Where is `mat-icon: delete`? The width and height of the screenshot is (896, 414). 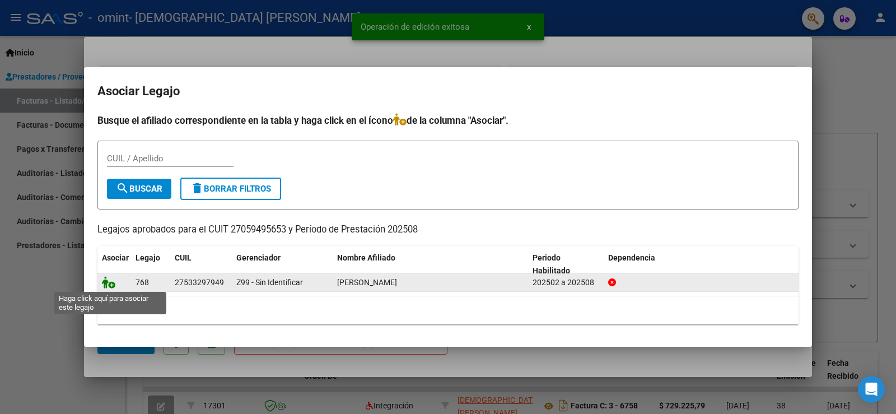 mat-icon: delete is located at coordinates (197, 188).